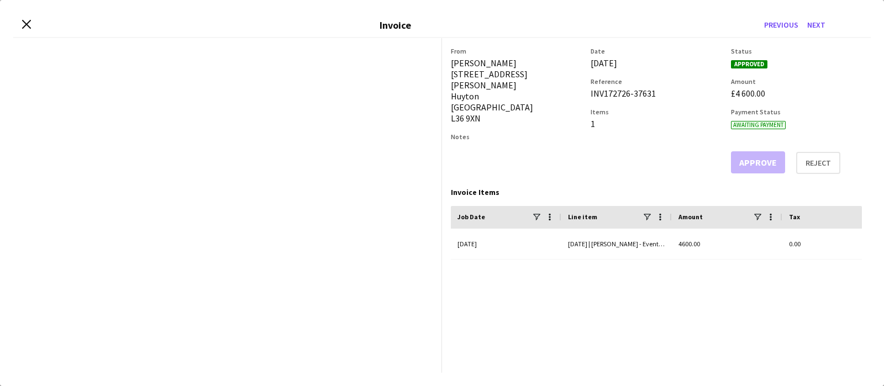  What do you see at coordinates (796, 93) in the screenshot?
I see `div: £4 600.00` at bounding box center [796, 93].